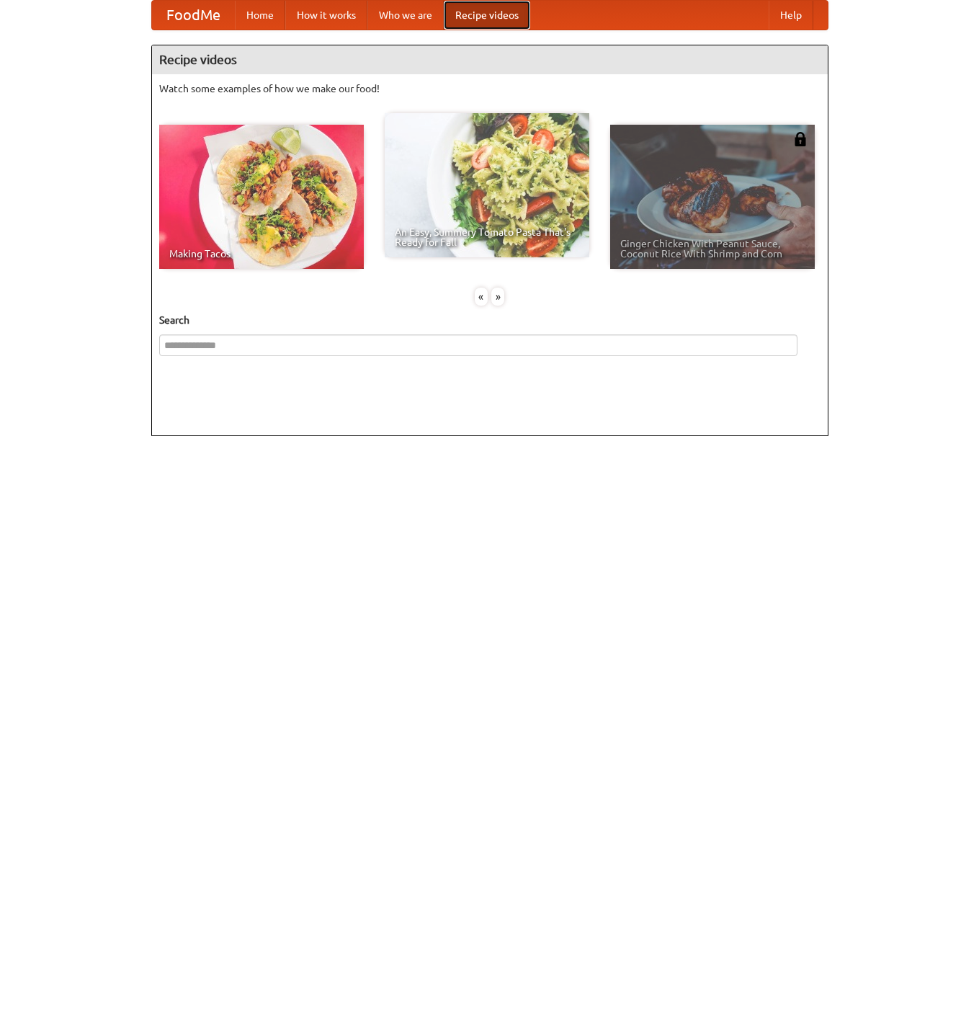 The width and height of the screenshot is (979, 1020). What do you see at coordinates (490, 60) in the screenshot?
I see `h4: Recipe videos` at bounding box center [490, 60].